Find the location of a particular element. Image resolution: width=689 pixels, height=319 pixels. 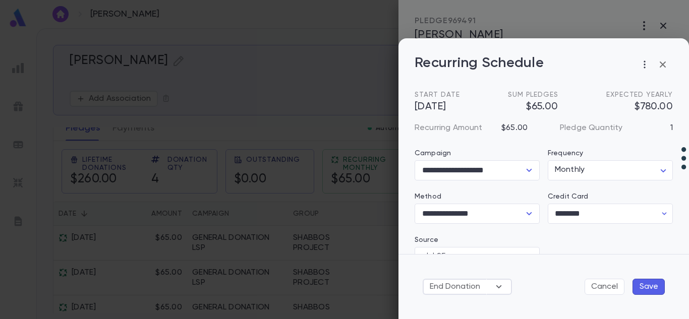

span: $780.00 is located at coordinates (639, 107).